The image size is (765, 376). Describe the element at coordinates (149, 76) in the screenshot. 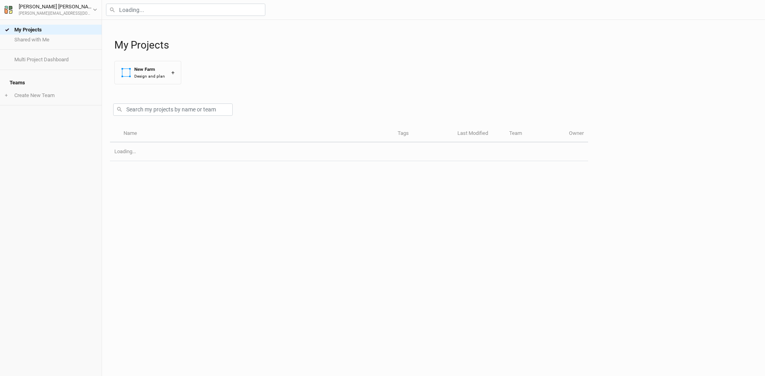

I see `div: Design and plan` at that location.